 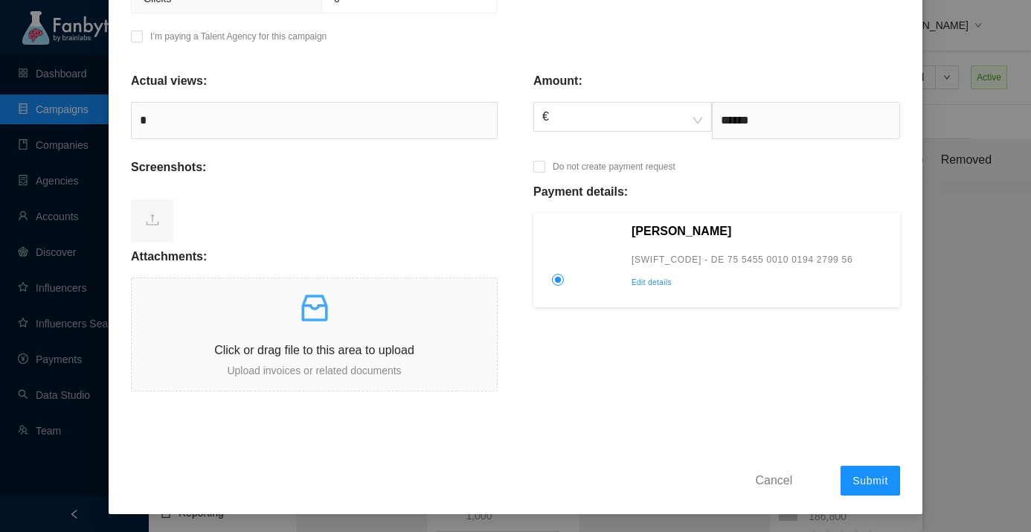 What do you see at coordinates (238, 36) in the screenshot?
I see `p: I’m paying a Talent Agency for this campaign` at bounding box center [238, 36].